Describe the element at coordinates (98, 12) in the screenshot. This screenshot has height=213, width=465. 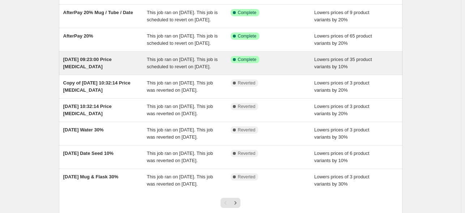
I see `span: AfterPay 20% Mug / Tube / Date` at that location.